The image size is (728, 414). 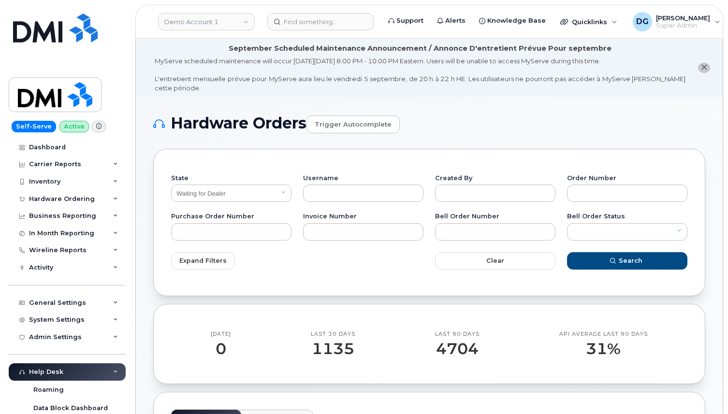 I want to click on div: 31%, so click(x=603, y=349).